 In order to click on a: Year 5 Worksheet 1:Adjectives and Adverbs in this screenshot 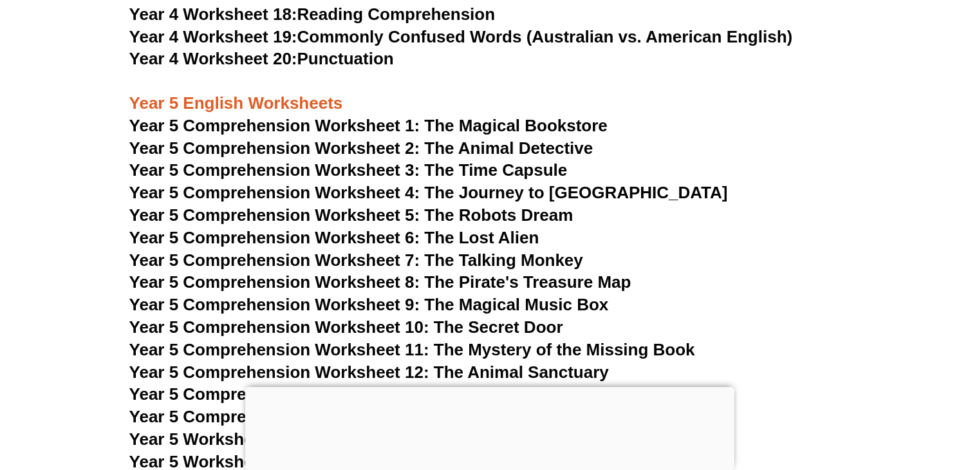, I will do `click(303, 439)`.